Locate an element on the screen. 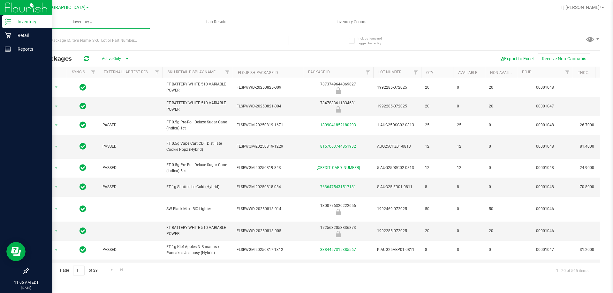 The width and height of the screenshot is (613, 293). span: FT 1g Shatter Ice Cold (Hybrid) is located at coordinates (198, 187).